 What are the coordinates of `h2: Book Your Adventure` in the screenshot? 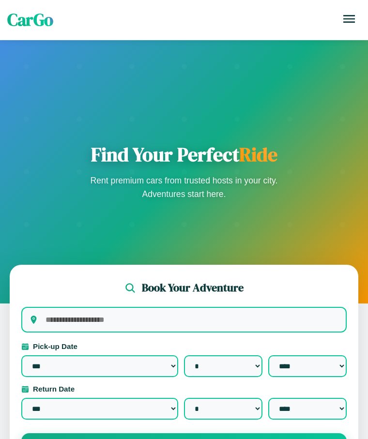 It's located at (193, 288).